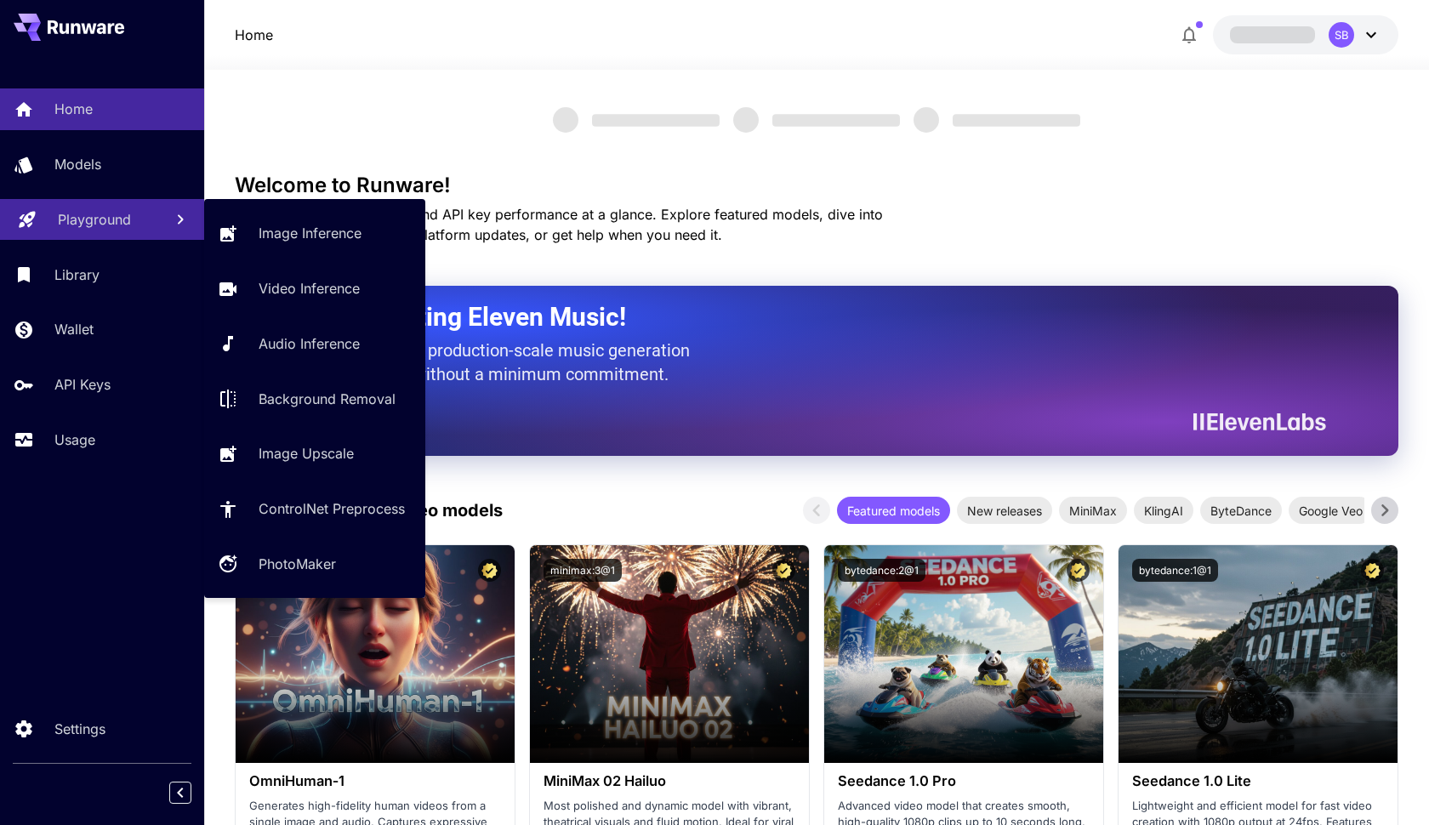 This screenshot has width=1429, height=825. What do you see at coordinates (297, 564) in the screenshot?
I see `p: PhotoMaker` at bounding box center [297, 564].